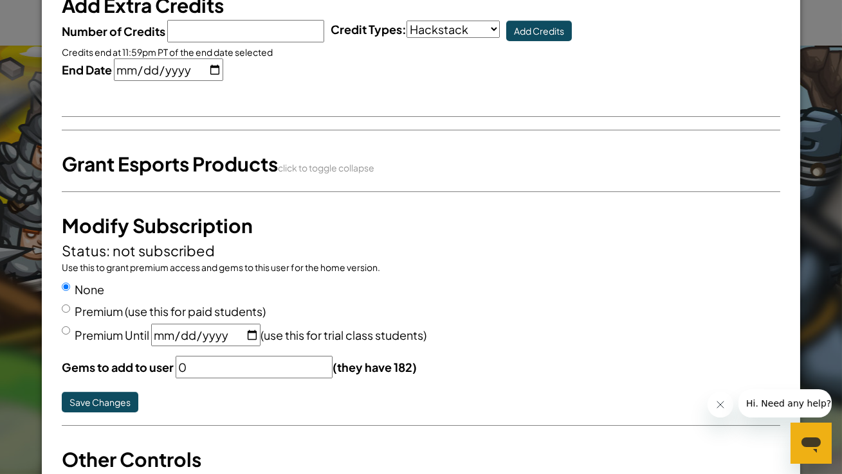 The height and width of the screenshot is (474, 842). Describe the element at coordinates (254, 367) in the screenshot. I see `input: Gems to add to user (they have 182)` at that location.